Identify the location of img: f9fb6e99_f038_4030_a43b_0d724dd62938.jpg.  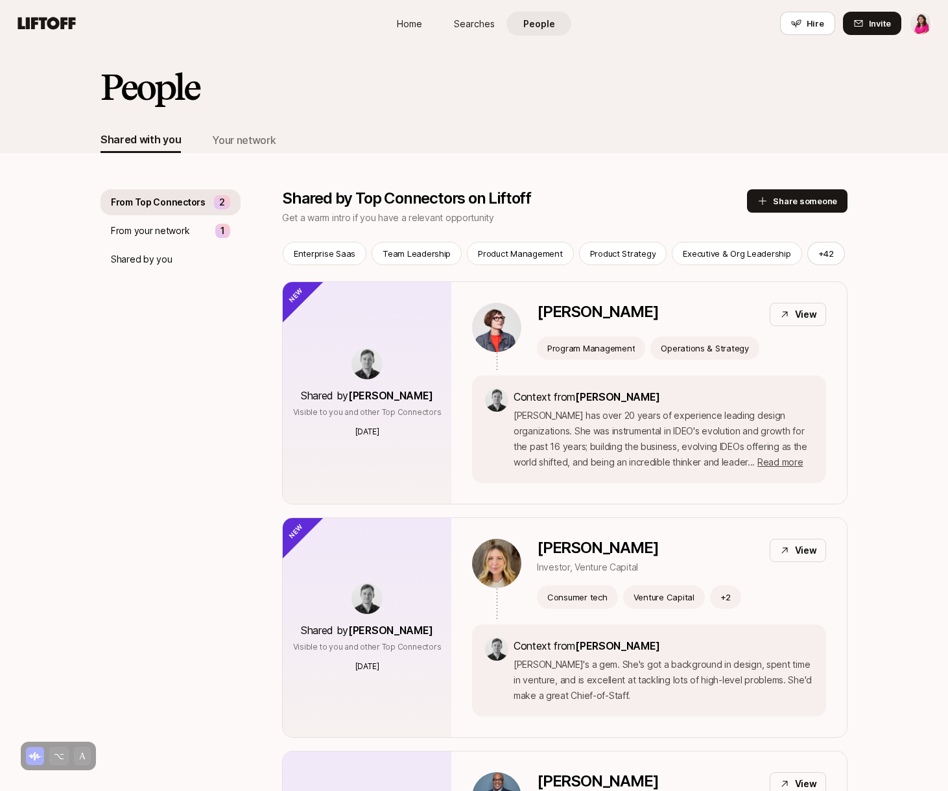
(497, 564).